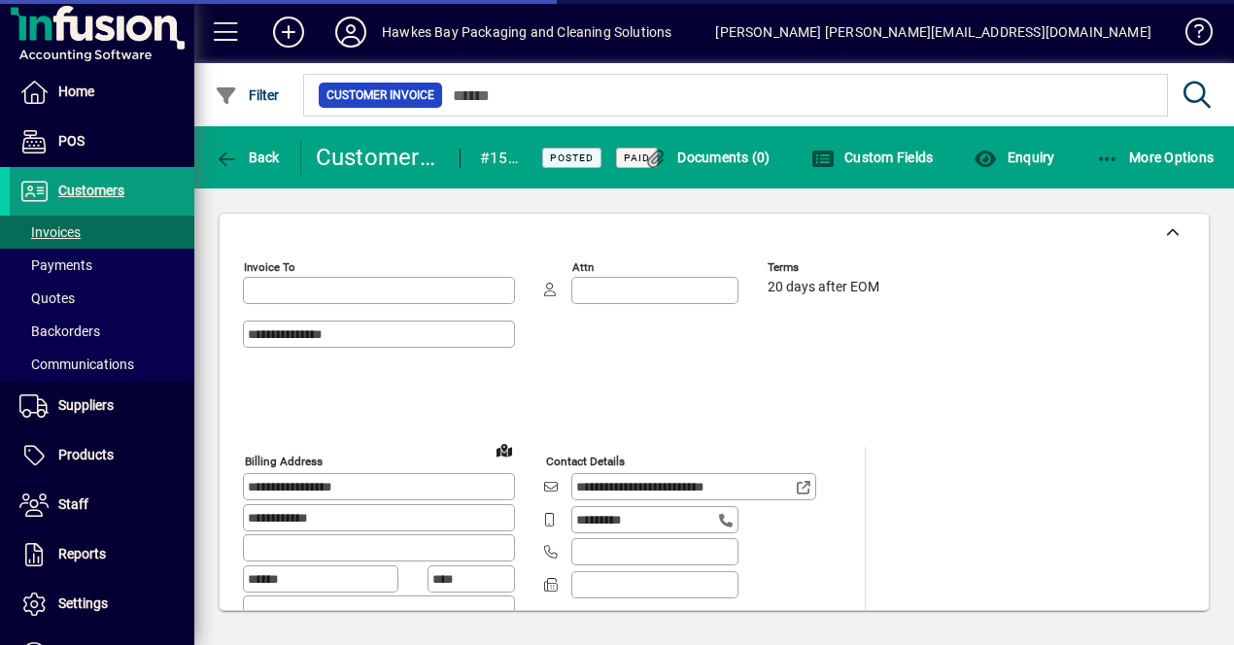 Image resolution: width=1234 pixels, height=645 pixels. What do you see at coordinates (248, 157) in the screenshot?
I see `app-page-header-button: Back` at bounding box center [248, 157].